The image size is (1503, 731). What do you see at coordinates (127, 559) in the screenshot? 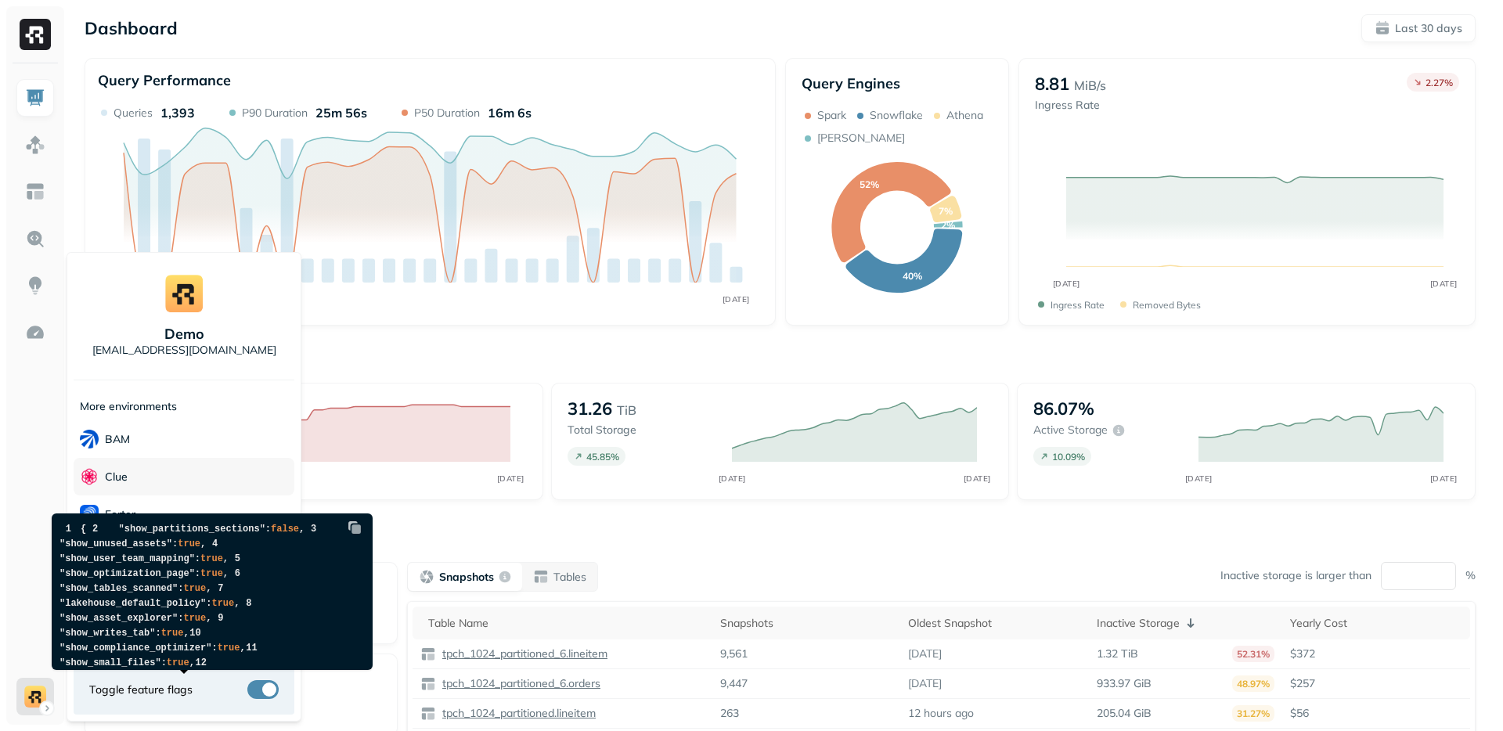
I see `span: "show_user_team_mapping"` at bounding box center [127, 559].